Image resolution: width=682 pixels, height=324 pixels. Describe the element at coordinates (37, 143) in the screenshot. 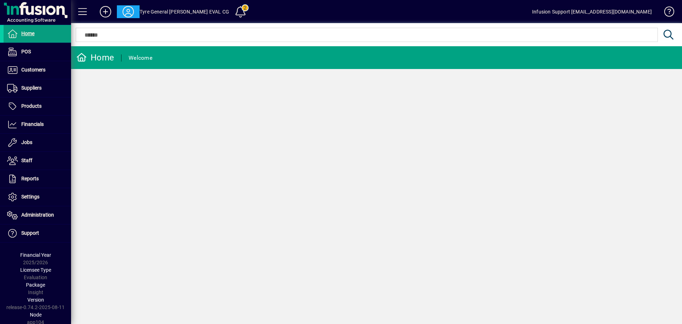

I see `a: Jobs` at that location.